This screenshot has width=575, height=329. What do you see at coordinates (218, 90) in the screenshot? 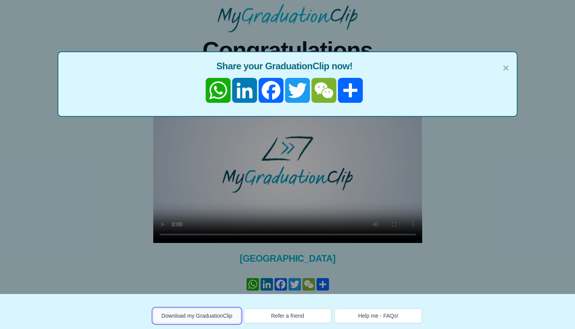
I see `a: WhatsApp` at bounding box center [218, 90].